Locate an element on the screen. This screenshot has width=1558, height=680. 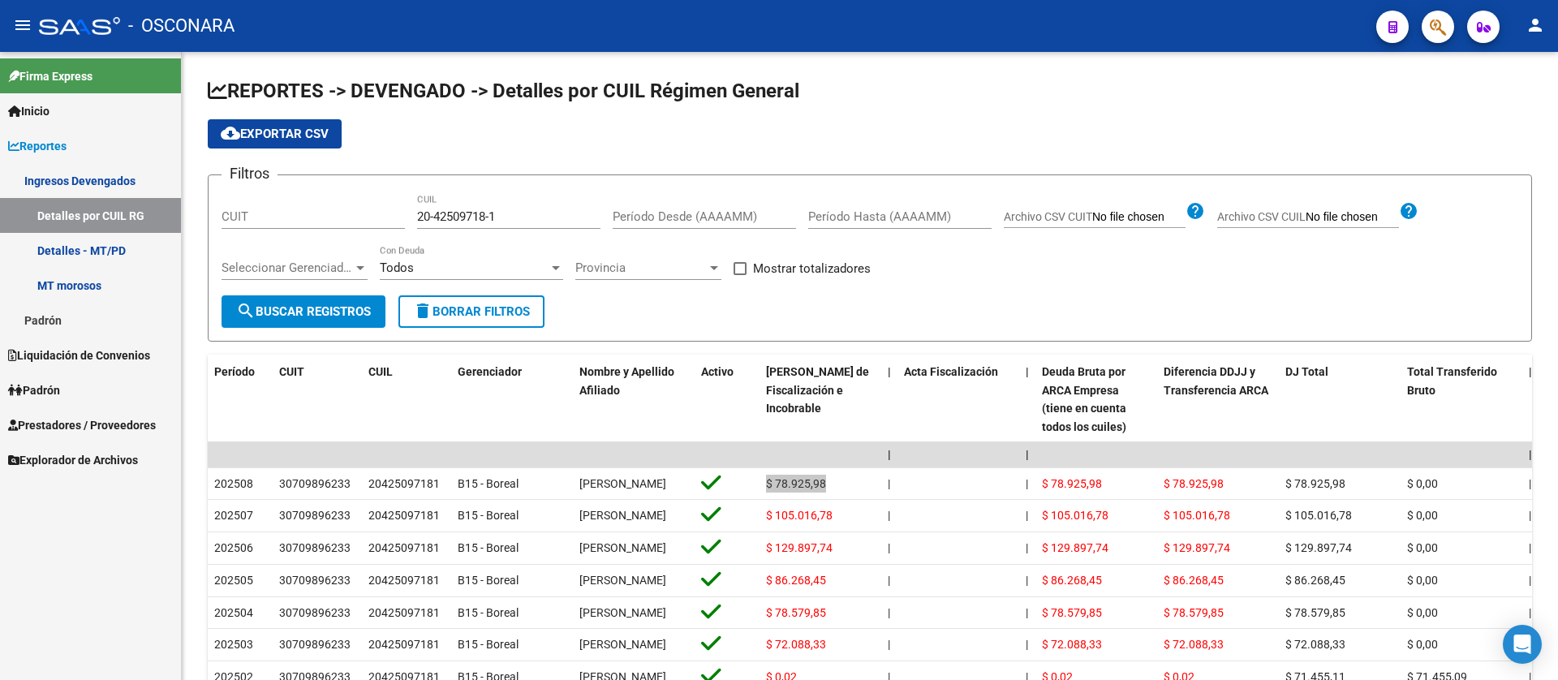
span: 202508 is located at coordinates (234, 484).